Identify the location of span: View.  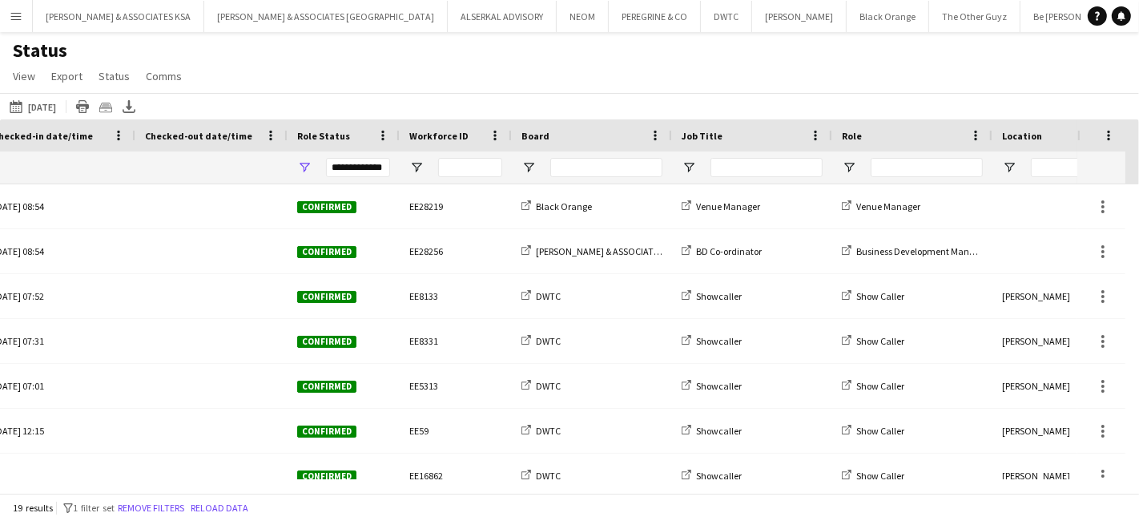
(24, 76).